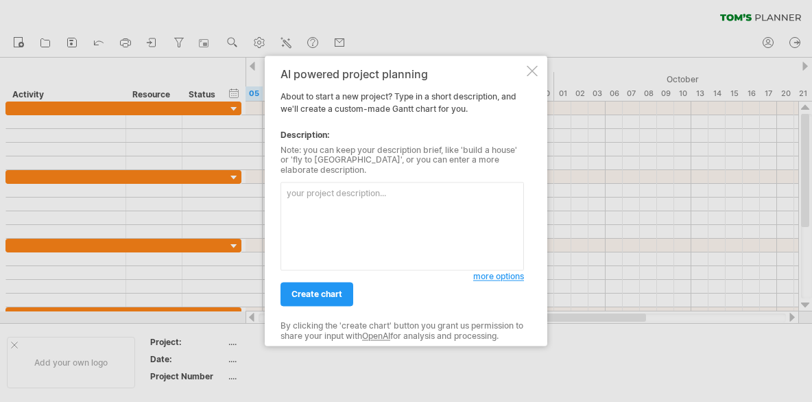 The image size is (812, 402). I want to click on div: About to start a new project? Type in a short description, and we'll create a custom-made Gantt c..., so click(402, 200).